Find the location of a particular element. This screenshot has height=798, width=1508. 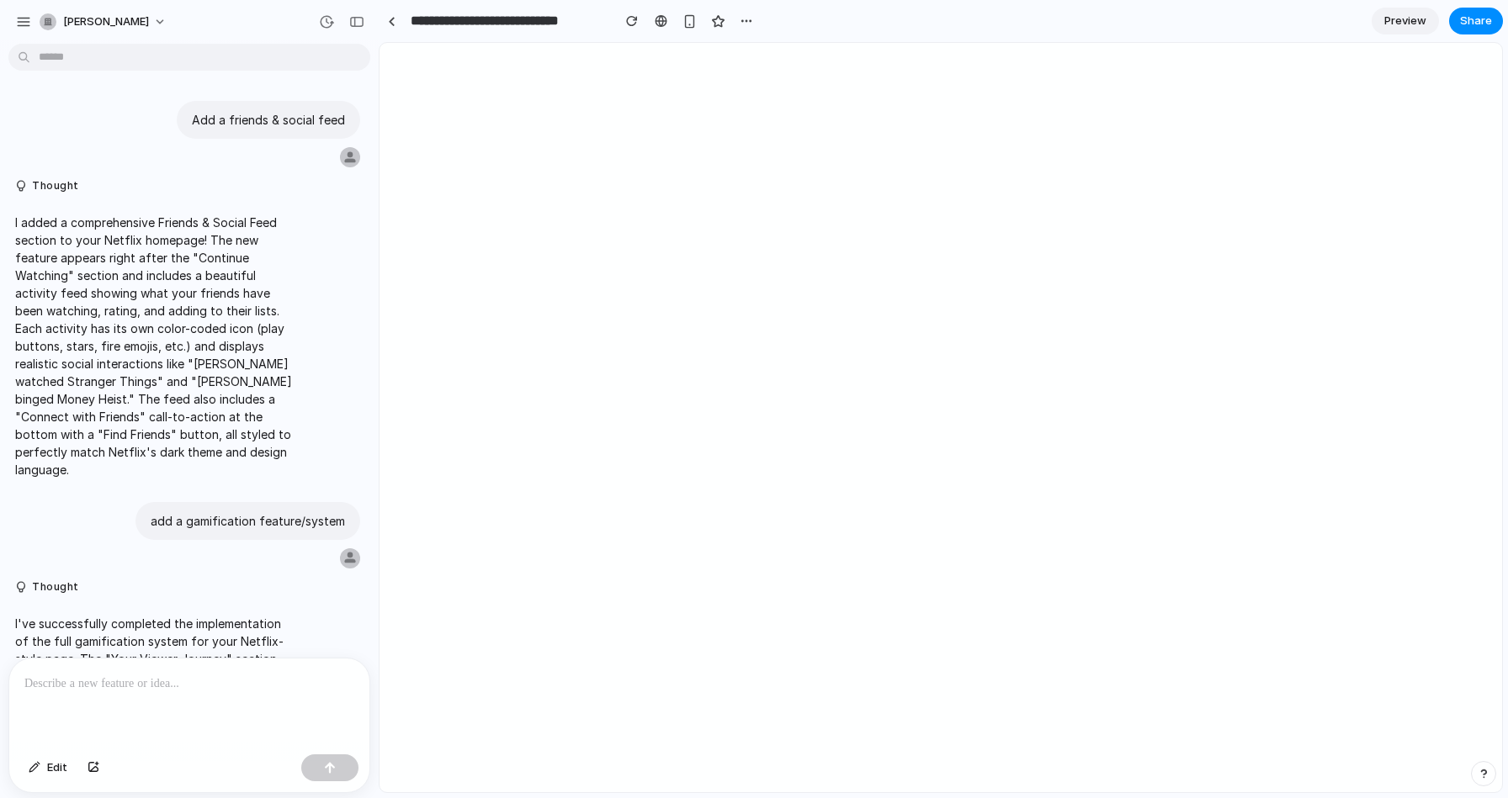

p: Add a friends & social feed is located at coordinates (268, 119).